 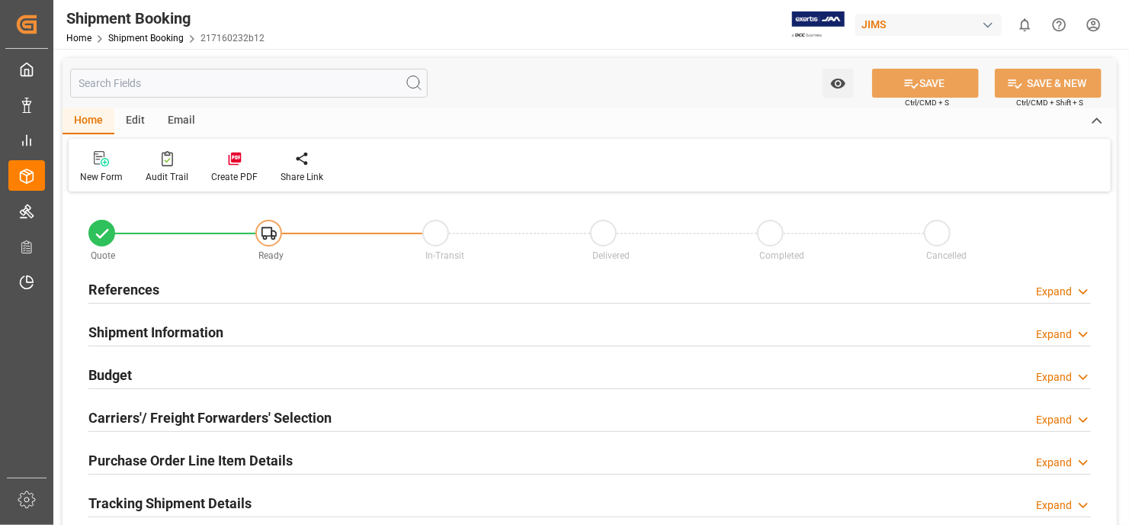 What do you see at coordinates (156, 332) in the screenshot?
I see `h2: Shipment Information` at bounding box center [156, 332].